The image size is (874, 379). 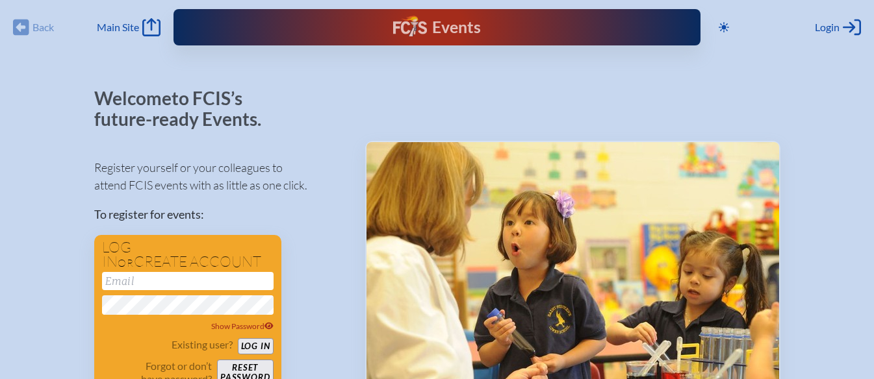 I want to click on p: Welcome to FCIS’s future-ready Events., so click(x=185, y=108).